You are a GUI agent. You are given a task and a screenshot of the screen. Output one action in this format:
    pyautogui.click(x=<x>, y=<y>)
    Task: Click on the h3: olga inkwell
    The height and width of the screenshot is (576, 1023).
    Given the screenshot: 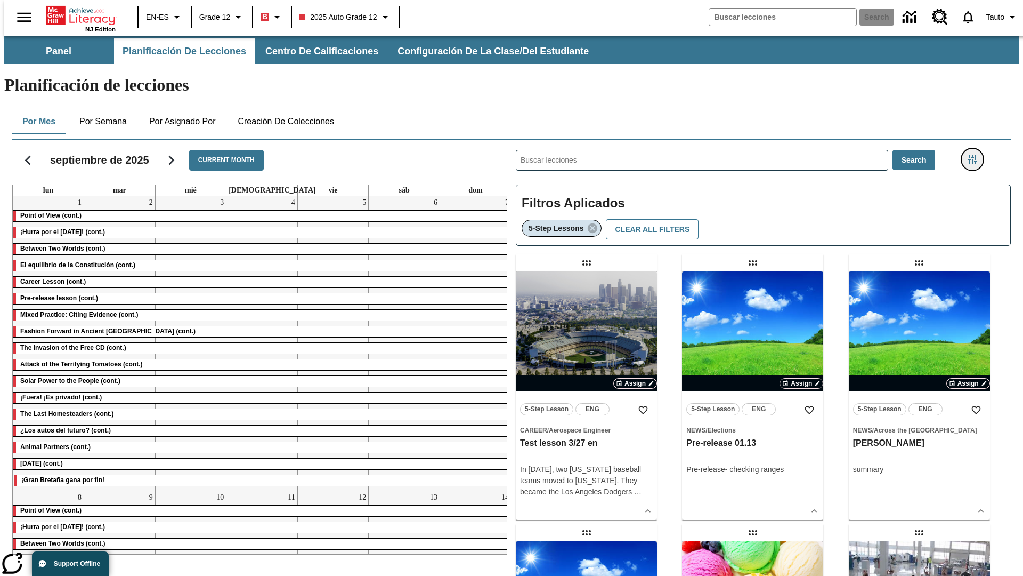 What is the action you would take?
    pyautogui.click(x=919, y=443)
    